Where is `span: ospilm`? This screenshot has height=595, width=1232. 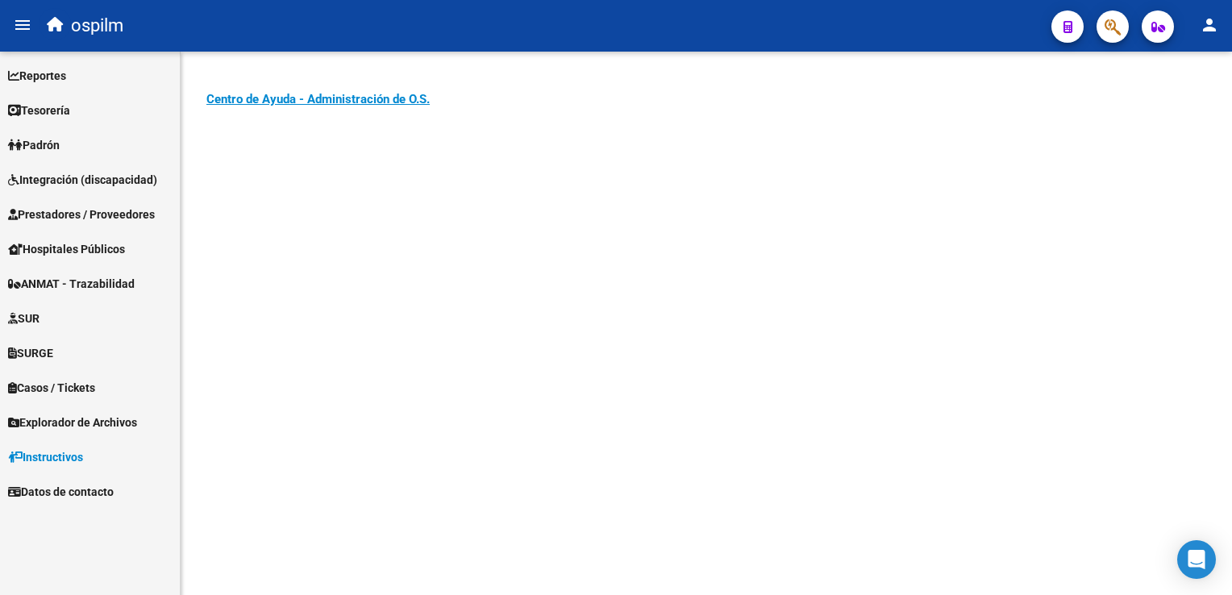 span: ospilm is located at coordinates (97, 26).